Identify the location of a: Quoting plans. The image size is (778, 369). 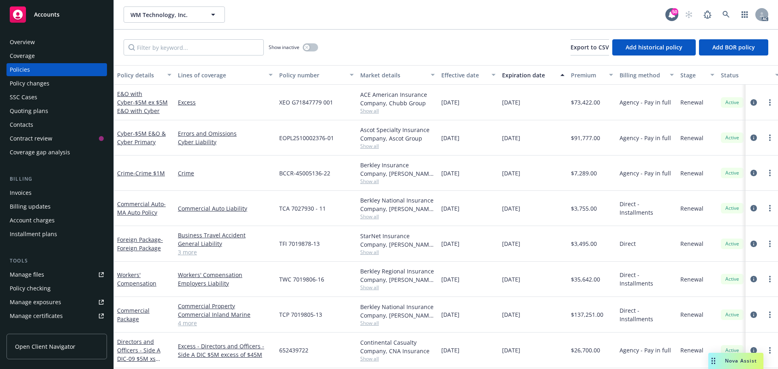
(57, 111).